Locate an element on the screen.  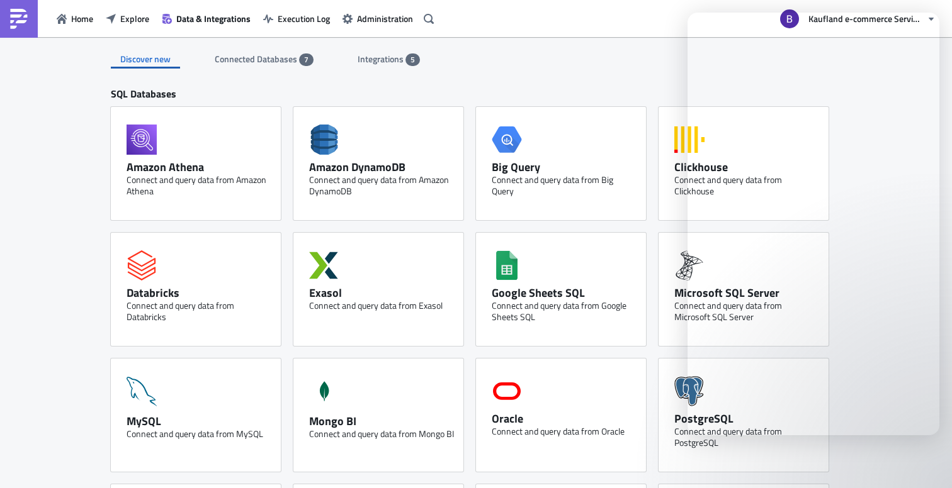
div: Google Sheets SQL is located at coordinates (564, 293).